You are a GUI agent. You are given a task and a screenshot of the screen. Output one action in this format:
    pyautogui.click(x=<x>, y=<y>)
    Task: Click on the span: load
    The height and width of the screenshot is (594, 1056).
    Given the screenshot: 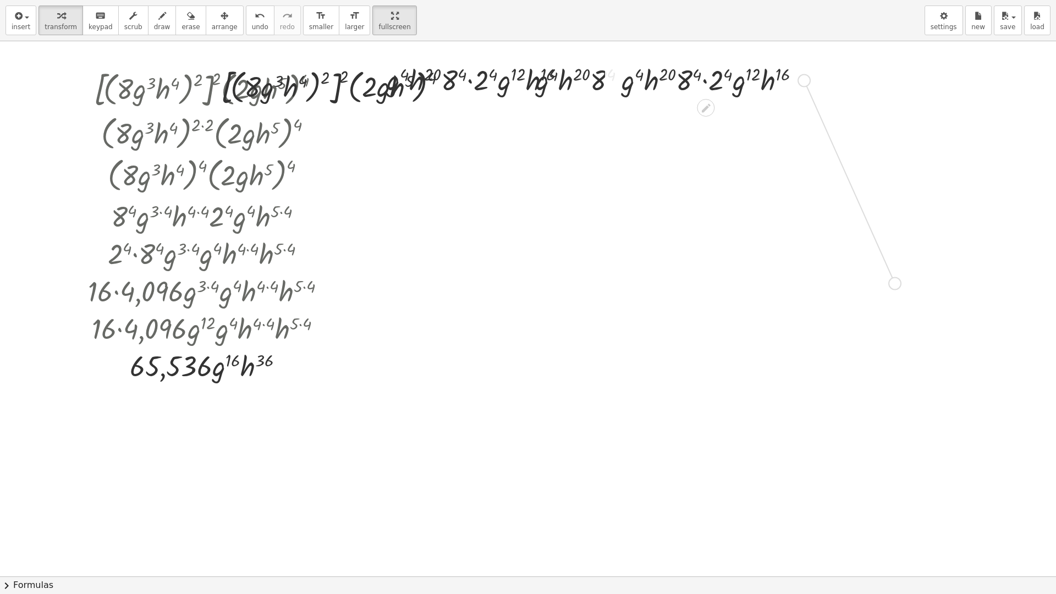 What is the action you would take?
    pyautogui.click(x=1037, y=27)
    